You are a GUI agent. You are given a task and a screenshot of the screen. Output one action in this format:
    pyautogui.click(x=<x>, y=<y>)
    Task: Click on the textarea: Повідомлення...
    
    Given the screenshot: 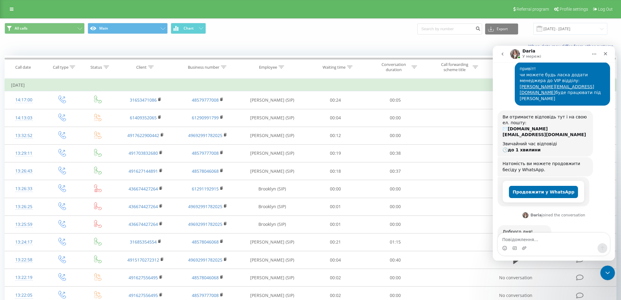 What is the action you would take?
    pyautogui.click(x=61, y=192)
    